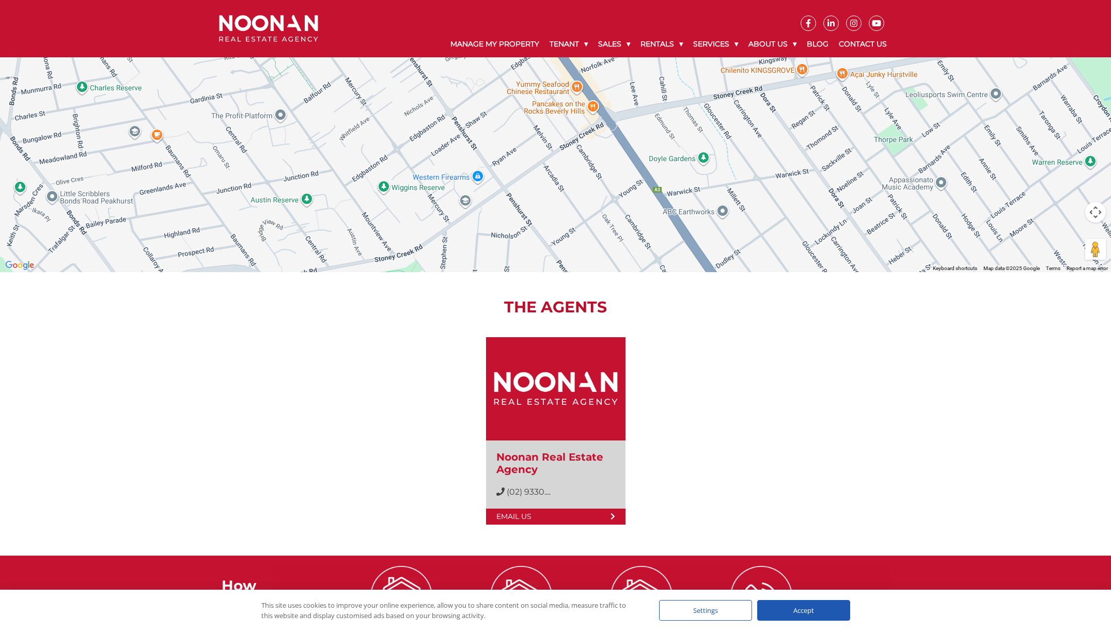 Image resolution: width=1111 pixels, height=631 pixels. Describe the element at coordinates (450, 611) in the screenshot. I see `div: This site uses cookies to improve your online experience, allow you to share content on social me...` at that location.